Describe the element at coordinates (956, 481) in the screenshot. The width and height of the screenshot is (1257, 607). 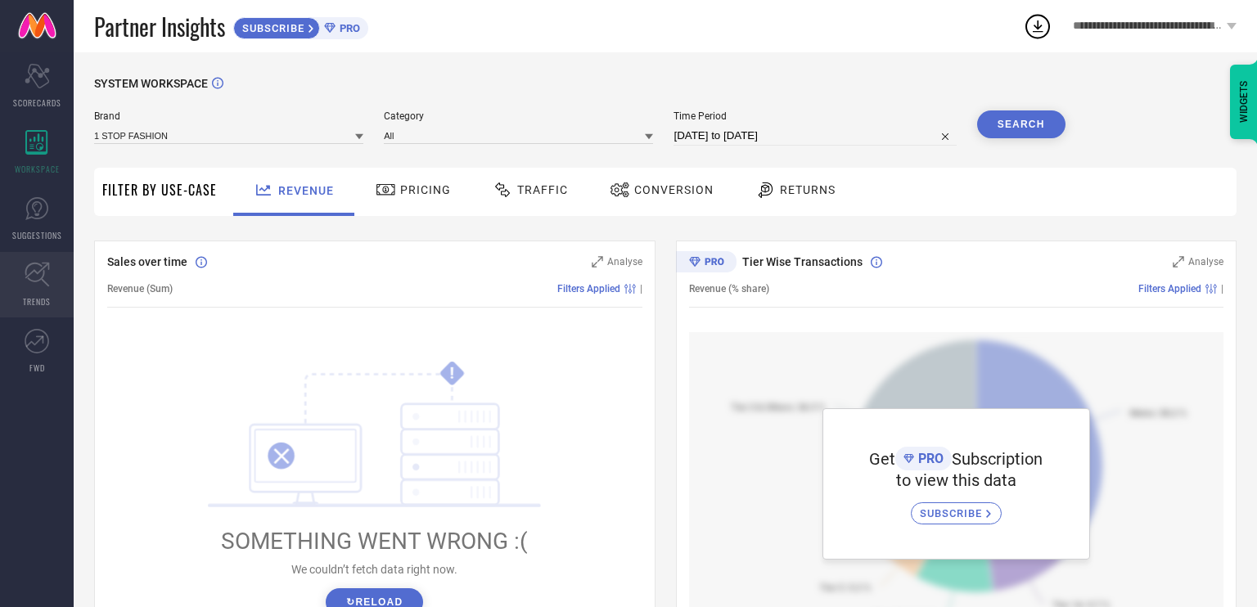
I see `span: to view this data` at that location.